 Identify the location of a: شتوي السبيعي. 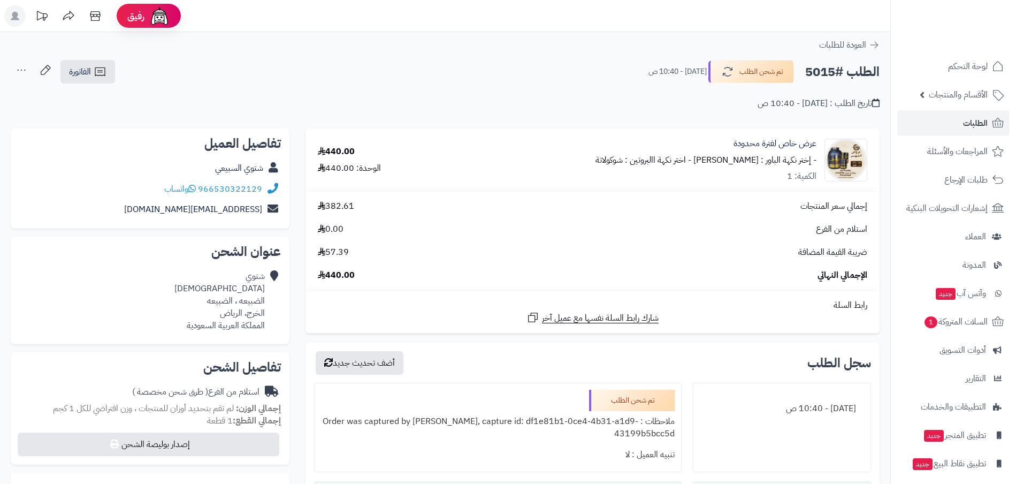
(239, 168).